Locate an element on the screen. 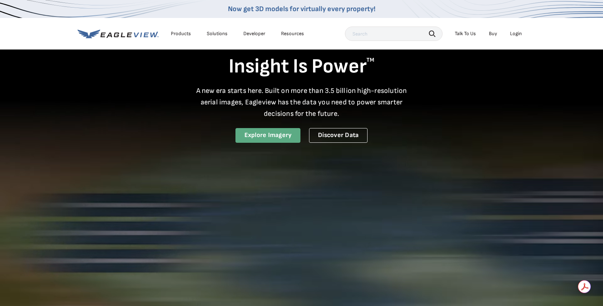 Image resolution: width=603 pixels, height=306 pixels. h1: Insight Is Power is located at coordinates (302, 67).